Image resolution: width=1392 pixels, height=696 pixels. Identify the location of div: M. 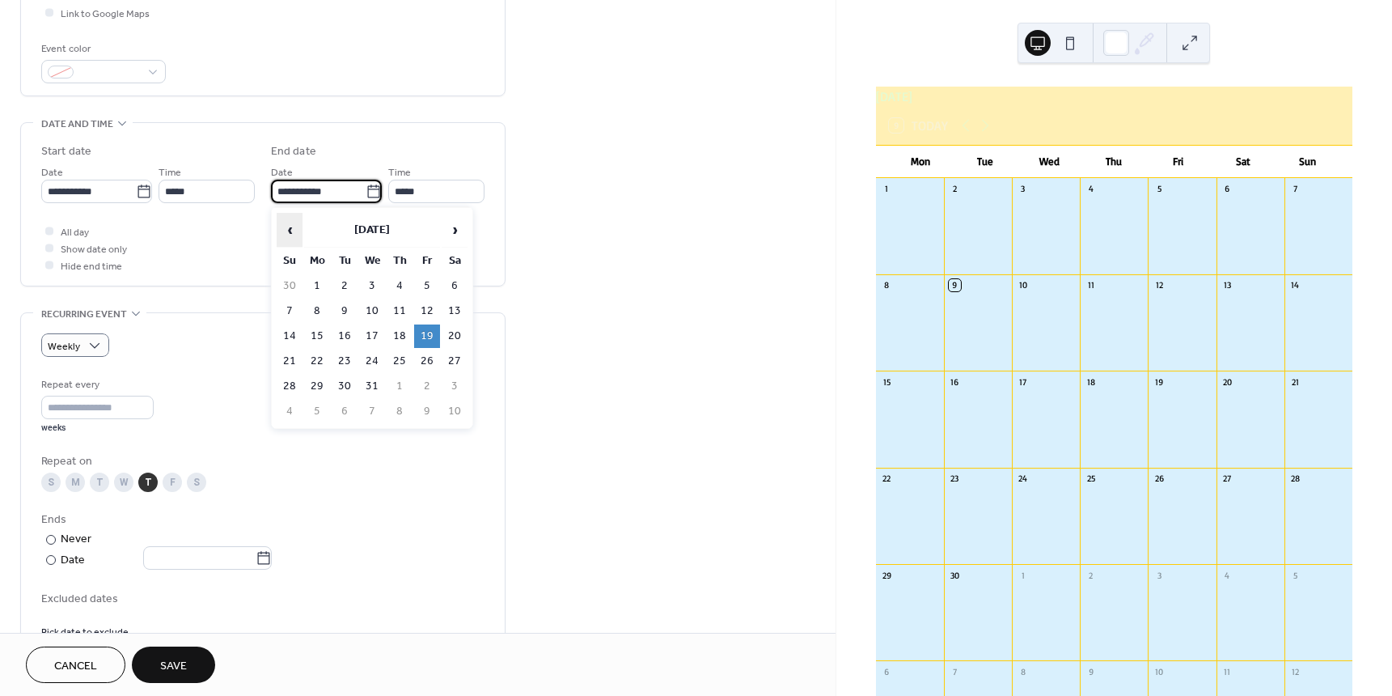
(75, 482).